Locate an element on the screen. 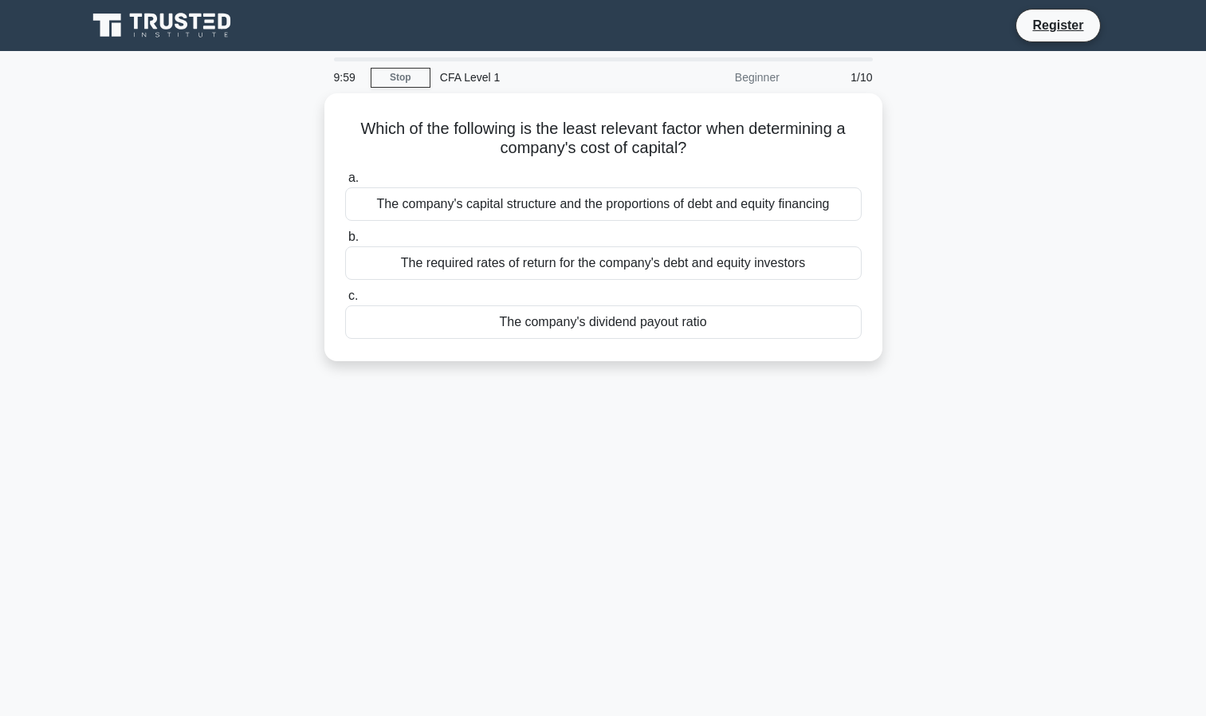 Image resolution: width=1206 pixels, height=716 pixels. div: 9:59 is located at coordinates (347, 77).